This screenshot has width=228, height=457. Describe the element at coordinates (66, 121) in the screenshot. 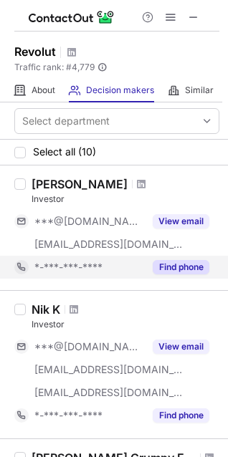

I see `div: Select department` at that location.